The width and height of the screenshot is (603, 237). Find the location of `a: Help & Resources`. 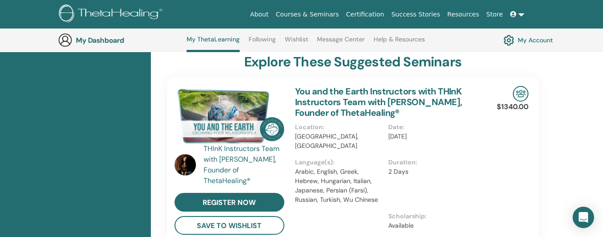

a: Help & Resources is located at coordinates (399, 43).